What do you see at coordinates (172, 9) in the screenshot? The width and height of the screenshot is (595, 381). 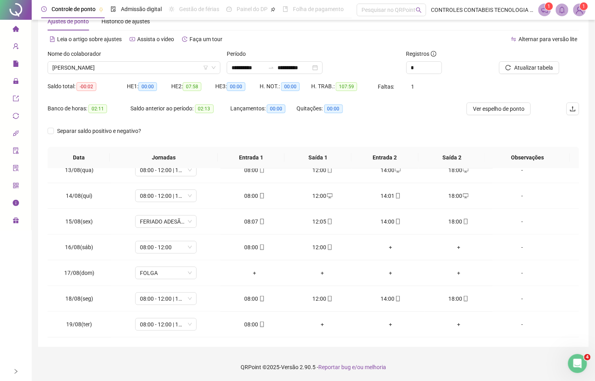 I see `span: sun` at bounding box center [172, 9].